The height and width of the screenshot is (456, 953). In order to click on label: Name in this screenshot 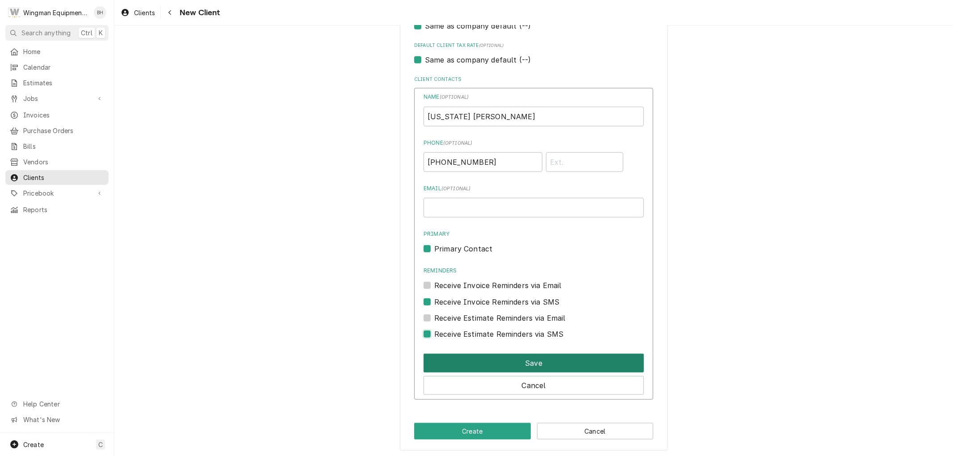, I will do `click(533, 97)`.